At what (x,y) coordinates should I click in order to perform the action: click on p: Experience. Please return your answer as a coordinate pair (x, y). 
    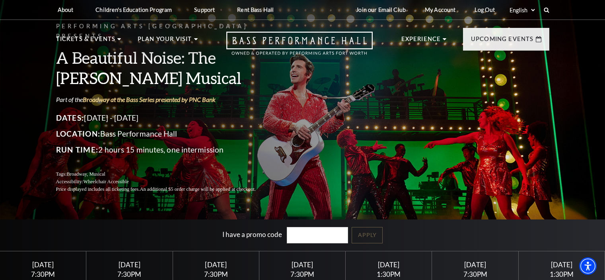
    Looking at the image, I should click on (421, 41).